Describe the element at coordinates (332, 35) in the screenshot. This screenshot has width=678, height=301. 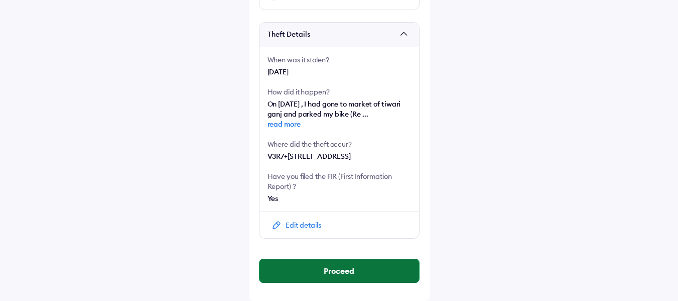
I see `span: Theft Details` at that location.